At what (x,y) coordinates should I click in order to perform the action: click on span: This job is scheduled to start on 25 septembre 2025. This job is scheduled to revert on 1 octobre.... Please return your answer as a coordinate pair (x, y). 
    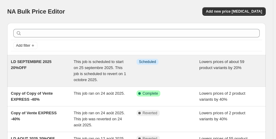
    Looking at the image, I should click on (100, 71).